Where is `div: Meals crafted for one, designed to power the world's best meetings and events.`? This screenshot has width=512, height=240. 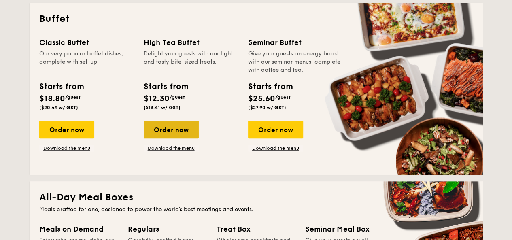
div: Meals crafted for one, designed to power the world's best meetings and events. is located at coordinates (256, 210).